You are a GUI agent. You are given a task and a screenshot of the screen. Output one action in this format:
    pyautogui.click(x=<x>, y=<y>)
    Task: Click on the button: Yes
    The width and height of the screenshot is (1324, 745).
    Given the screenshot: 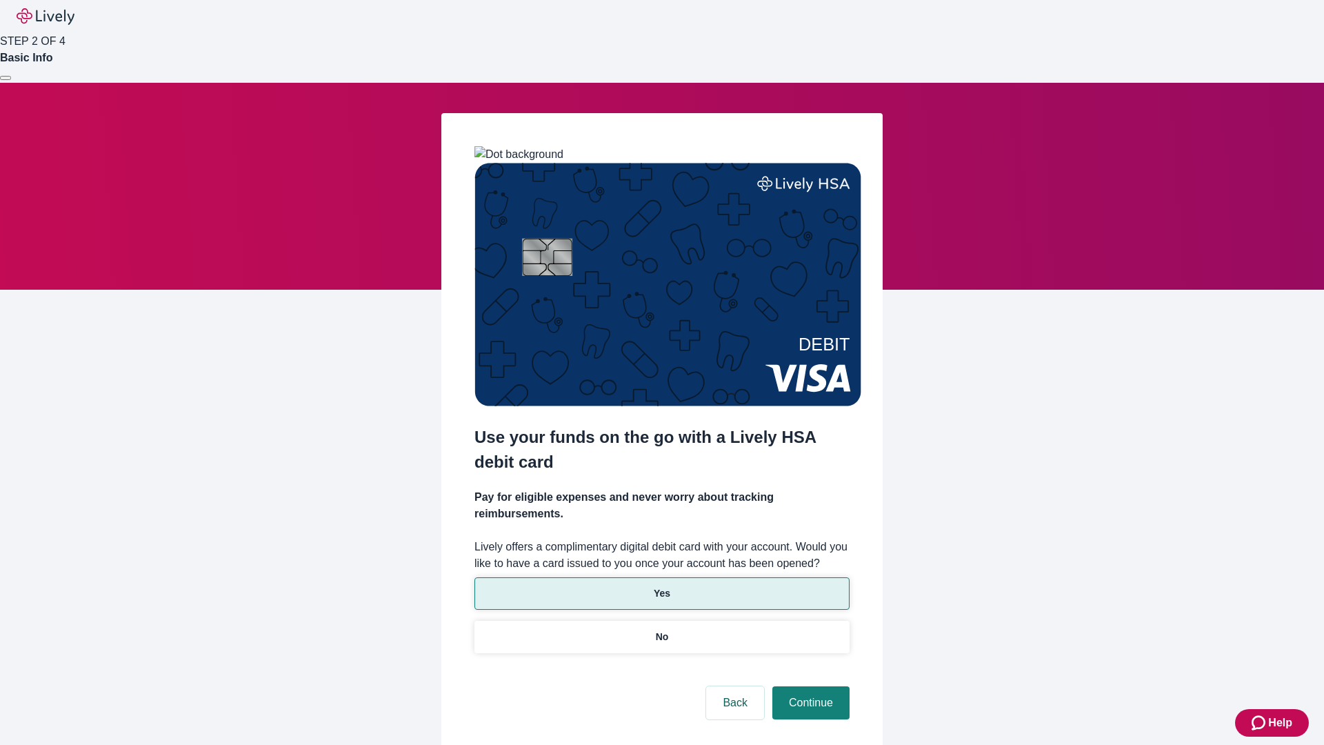 What is the action you would take?
    pyautogui.click(x=662, y=593)
    